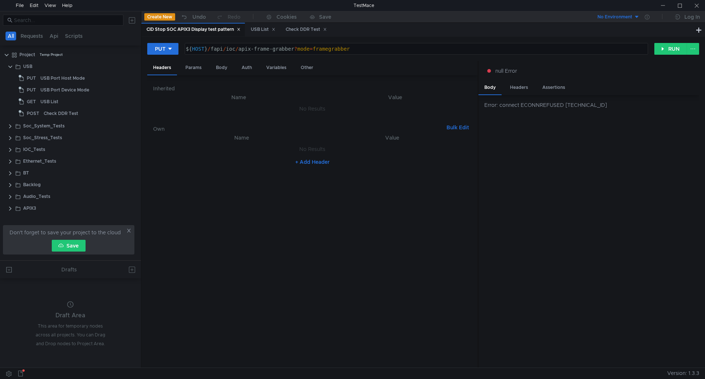  What do you see at coordinates (276, 68) in the screenshot?
I see `div: Variables` at bounding box center [276, 68].